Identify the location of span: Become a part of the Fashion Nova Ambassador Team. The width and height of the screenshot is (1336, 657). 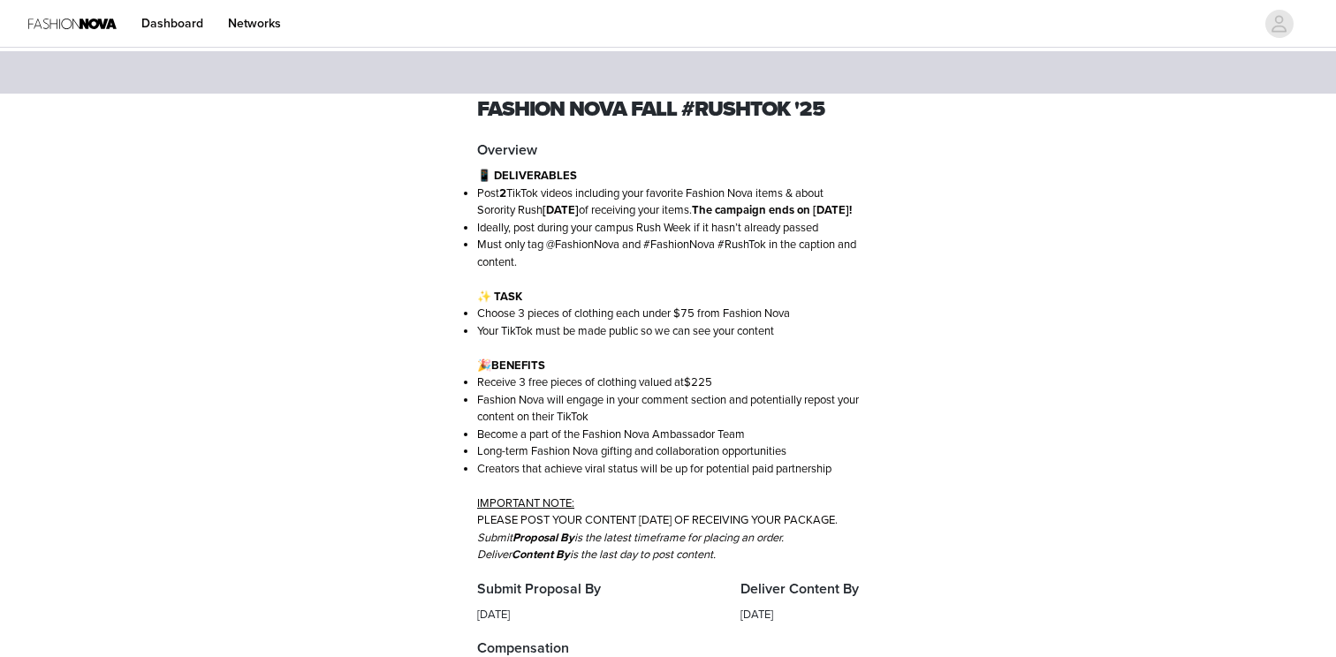
(611, 435).